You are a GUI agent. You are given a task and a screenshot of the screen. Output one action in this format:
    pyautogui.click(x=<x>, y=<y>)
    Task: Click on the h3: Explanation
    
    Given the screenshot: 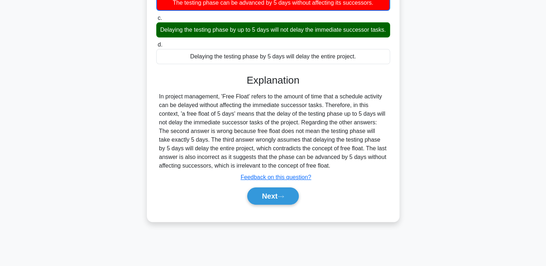 What is the action you would take?
    pyautogui.click(x=273, y=80)
    